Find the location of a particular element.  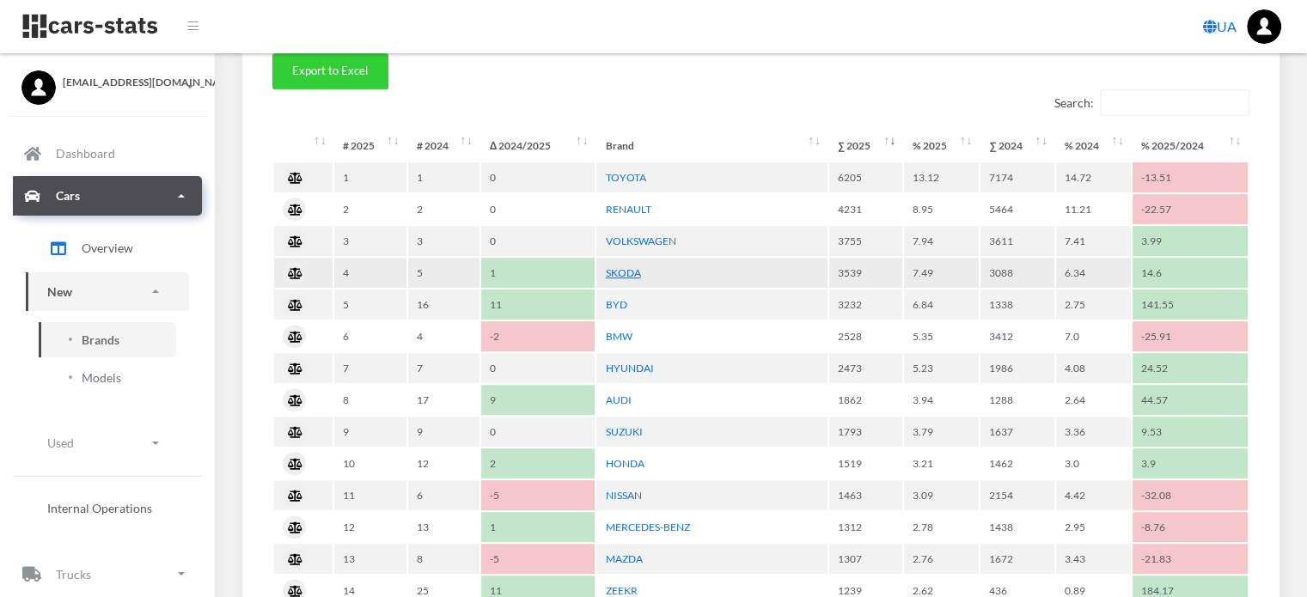

td: 6205 is located at coordinates (865, 177).